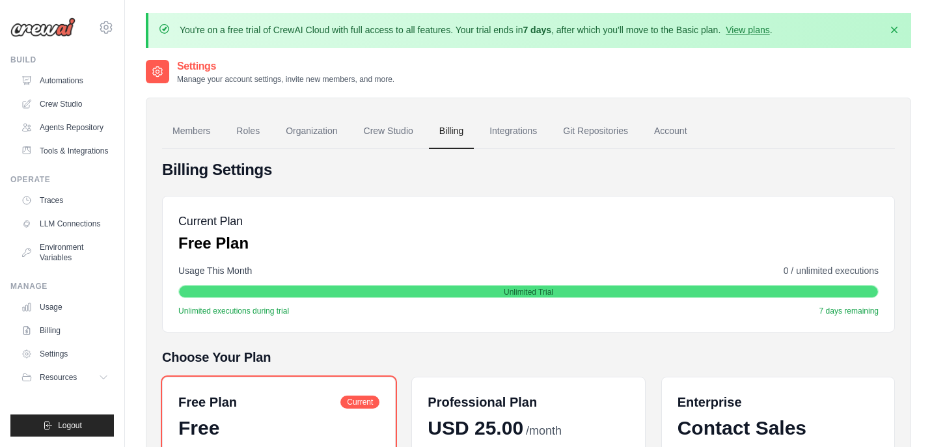 Image resolution: width=932 pixels, height=447 pixels. Describe the element at coordinates (64, 128) in the screenshot. I see `a: Agents Repository` at that location.